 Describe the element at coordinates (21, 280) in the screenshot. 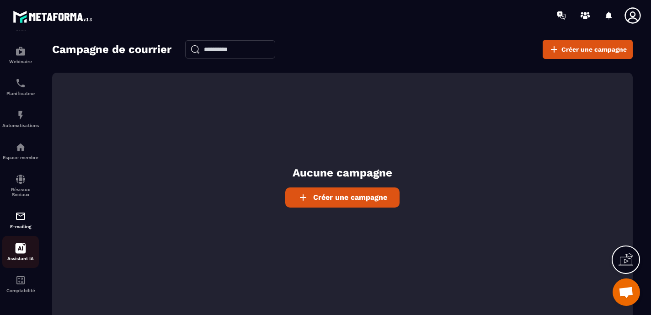

I see `img: accountant` at that location.